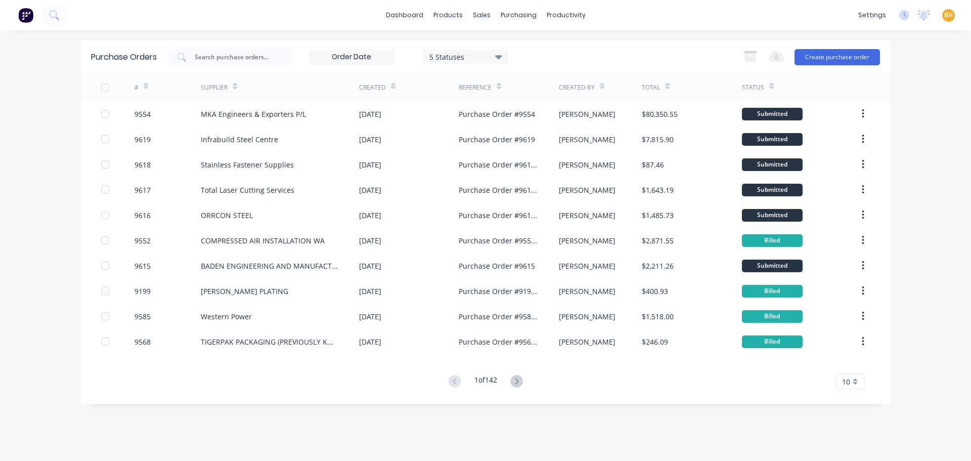  What do you see at coordinates (143, 215) in the screenshot?
I see `div: 9616` at bounding box center [143, 215].